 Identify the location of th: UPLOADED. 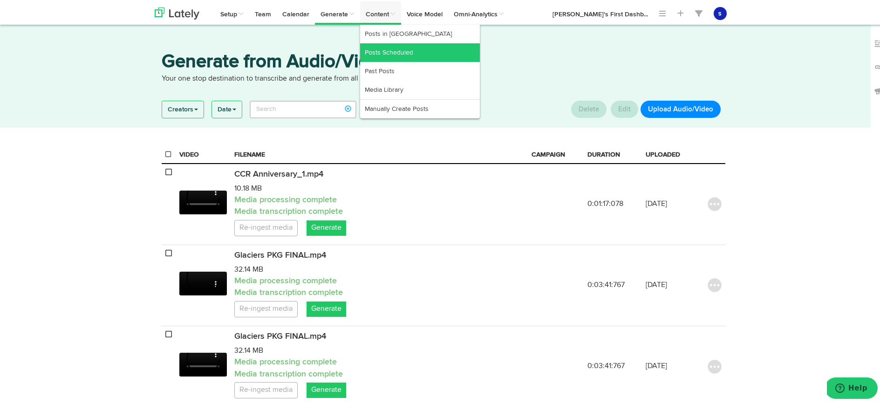
(669, 153).